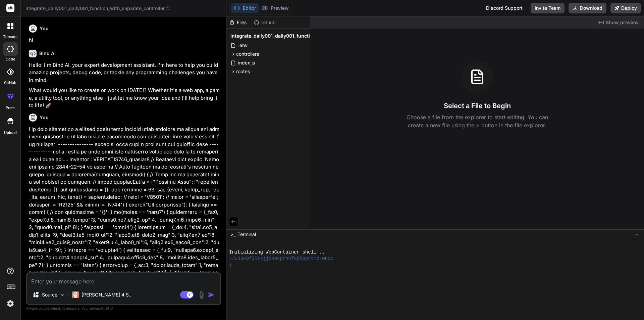  What do you see at coordinates (243, 45) in the screenshot?
I see `span: .env` at bounding box center [243, 45].